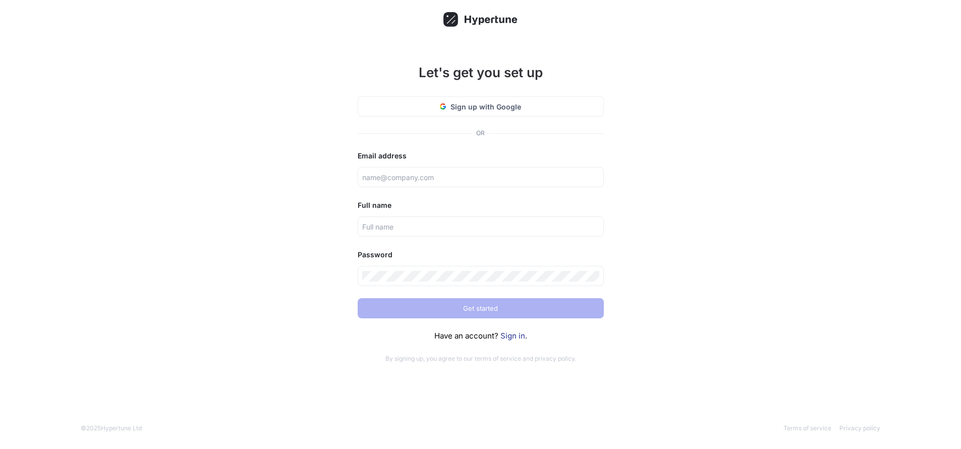 Image resolution: width=961 pixels, height=449 pixels. What do you see at coordinates (481, 205) in the screenshot?
I see `div: Full name` at bounding box center [481, 205].